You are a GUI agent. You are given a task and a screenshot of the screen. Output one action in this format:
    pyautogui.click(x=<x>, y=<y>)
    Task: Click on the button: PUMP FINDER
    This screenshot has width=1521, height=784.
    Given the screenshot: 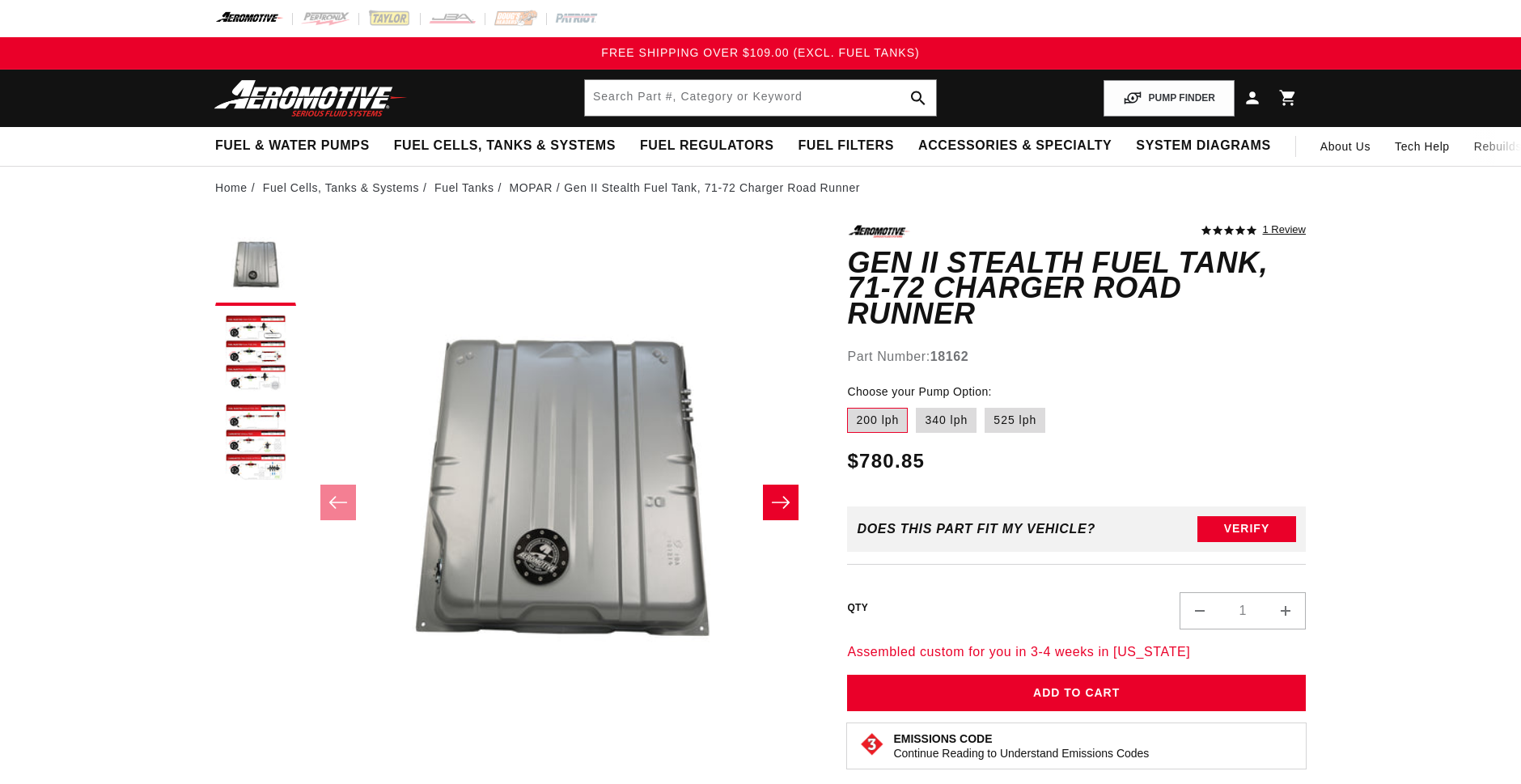 What is the action you would take?
    pyautogui.click(x=1169, y=98)
    